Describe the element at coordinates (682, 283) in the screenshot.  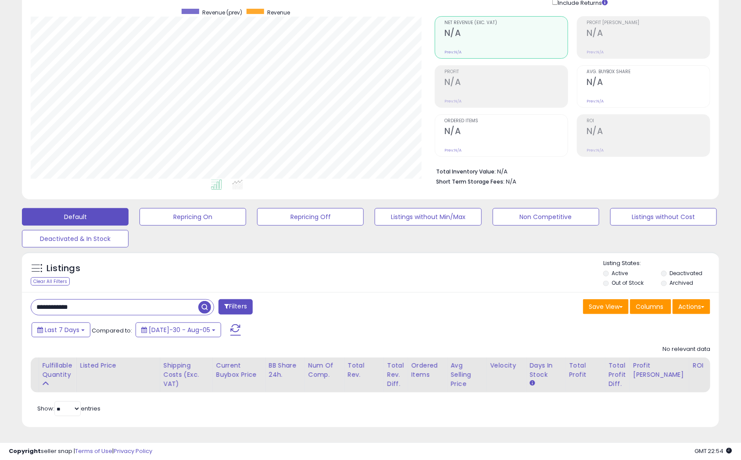
I see `label: Archived` at that location.